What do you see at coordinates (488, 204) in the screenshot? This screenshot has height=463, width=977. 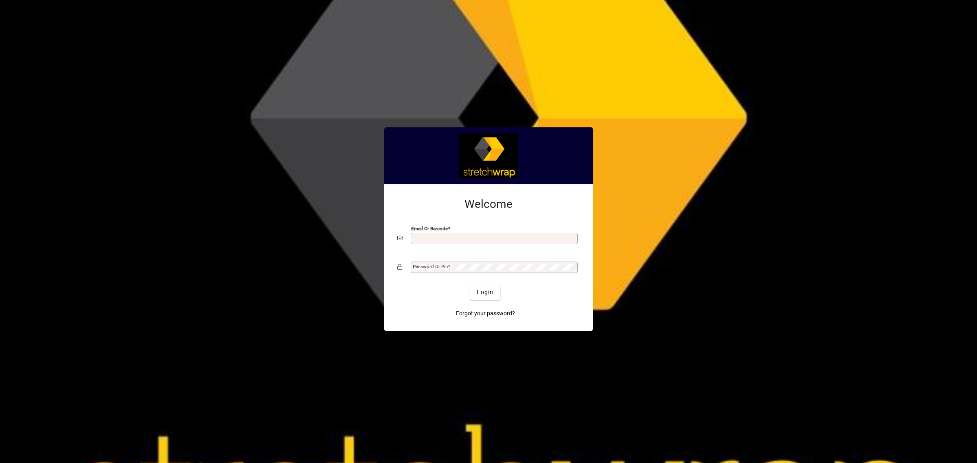 I see `h2: Welcome` at bounding box center [488, 204].